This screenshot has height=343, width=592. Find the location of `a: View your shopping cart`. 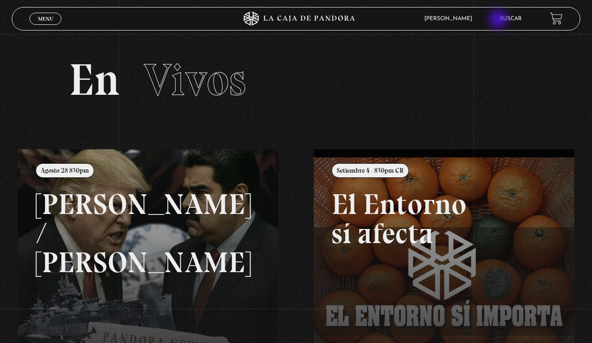

a: View your shopping cart is located at coordinates (556, 18).